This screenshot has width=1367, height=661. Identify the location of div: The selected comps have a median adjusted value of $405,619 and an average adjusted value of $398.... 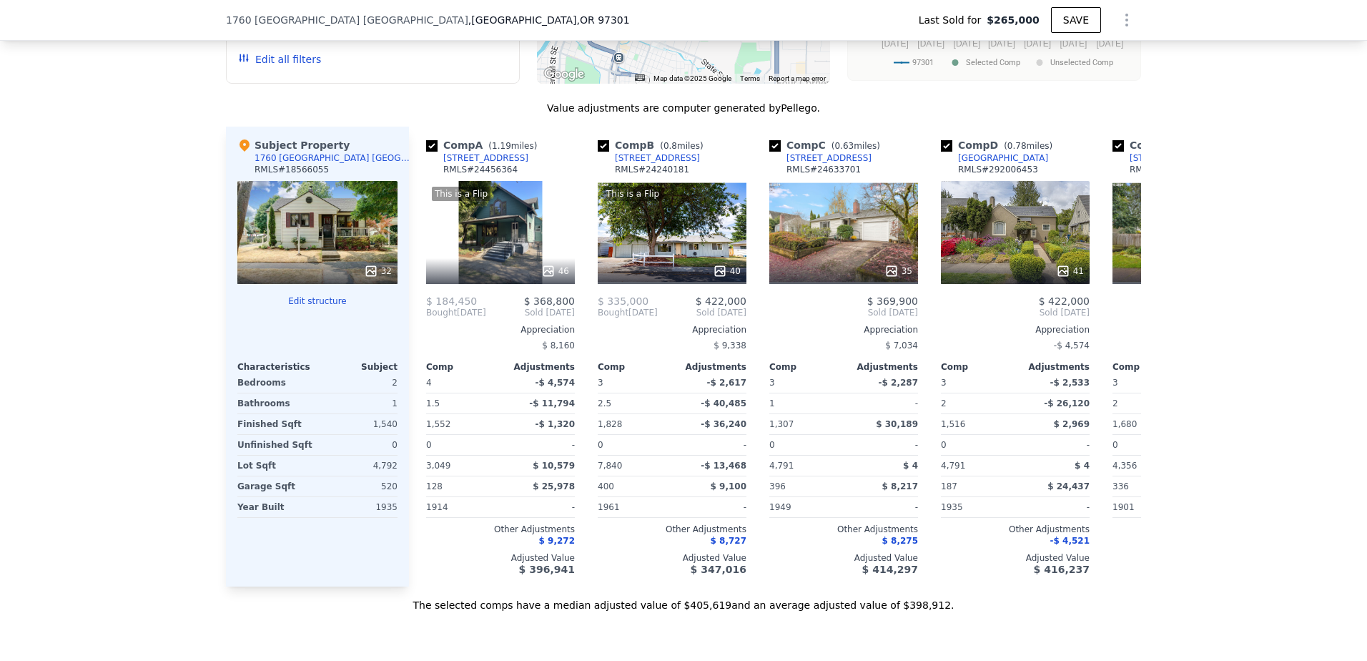
(683, 599).